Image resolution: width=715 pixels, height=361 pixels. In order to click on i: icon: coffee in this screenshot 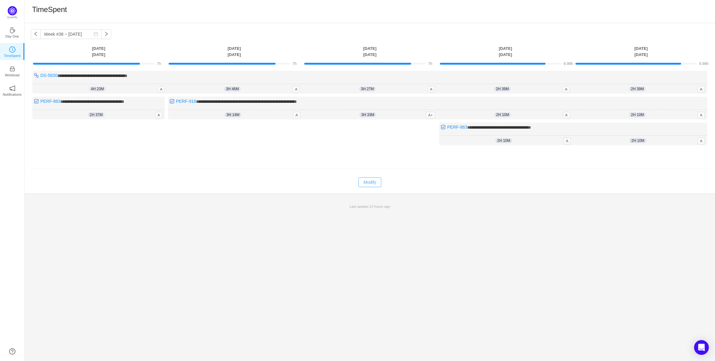, I will do `click(12, 30)`.